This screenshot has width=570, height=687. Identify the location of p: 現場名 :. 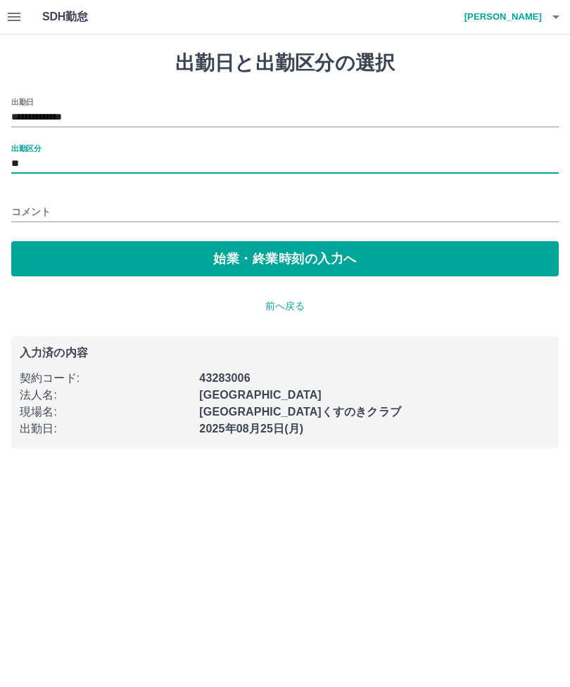
(105, 412).